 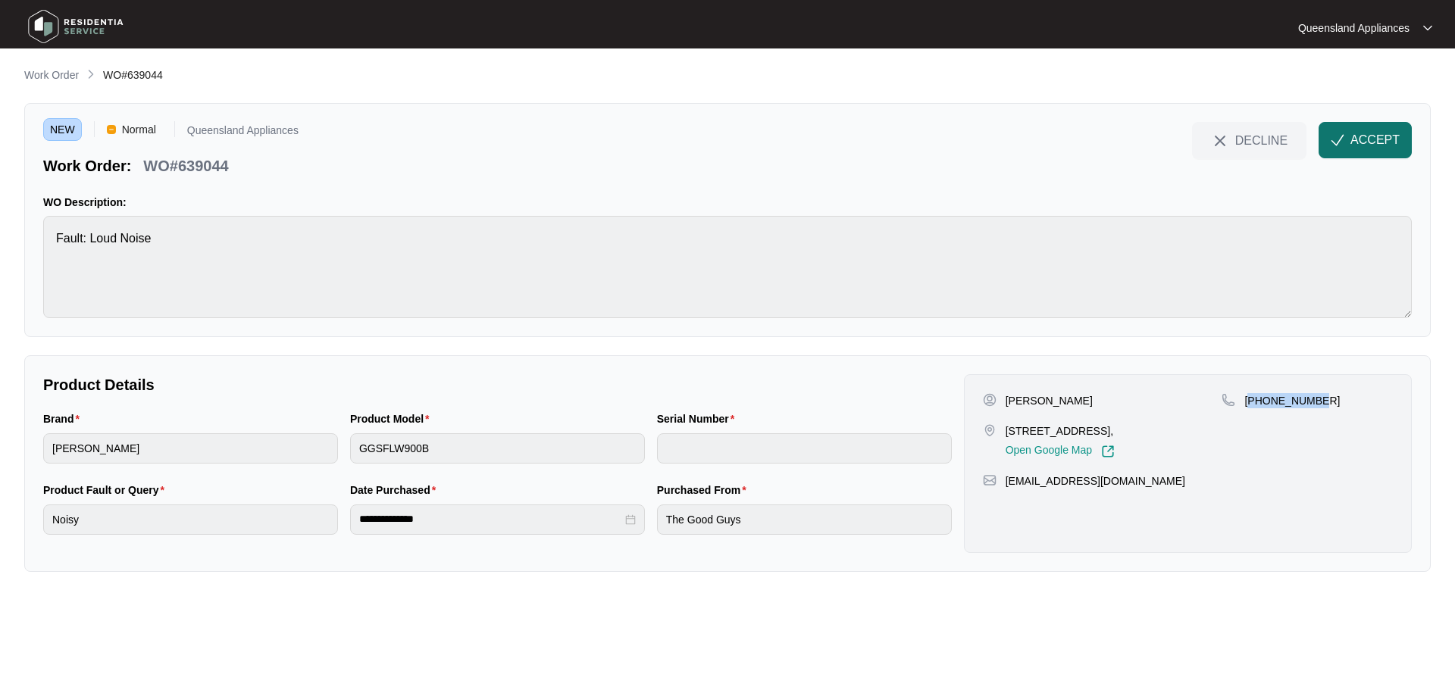 What do you see at coordinates (728, 202) in the screenshot?
I see `p: WO Description:` at bounding box center [728, 202].